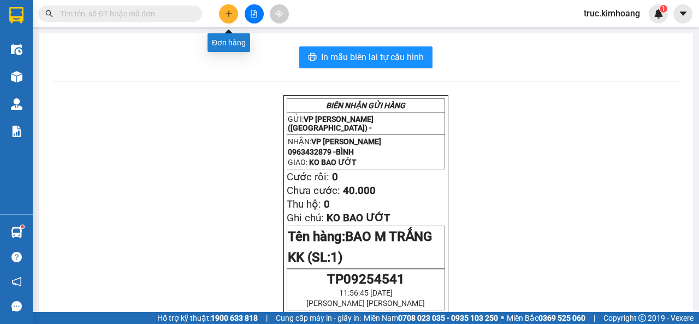 Image resolution: width=699 pixels, height=324 pixels. I want to click on button: printerIn mẫu biên lai tự cấu hình, so click(366, 57).